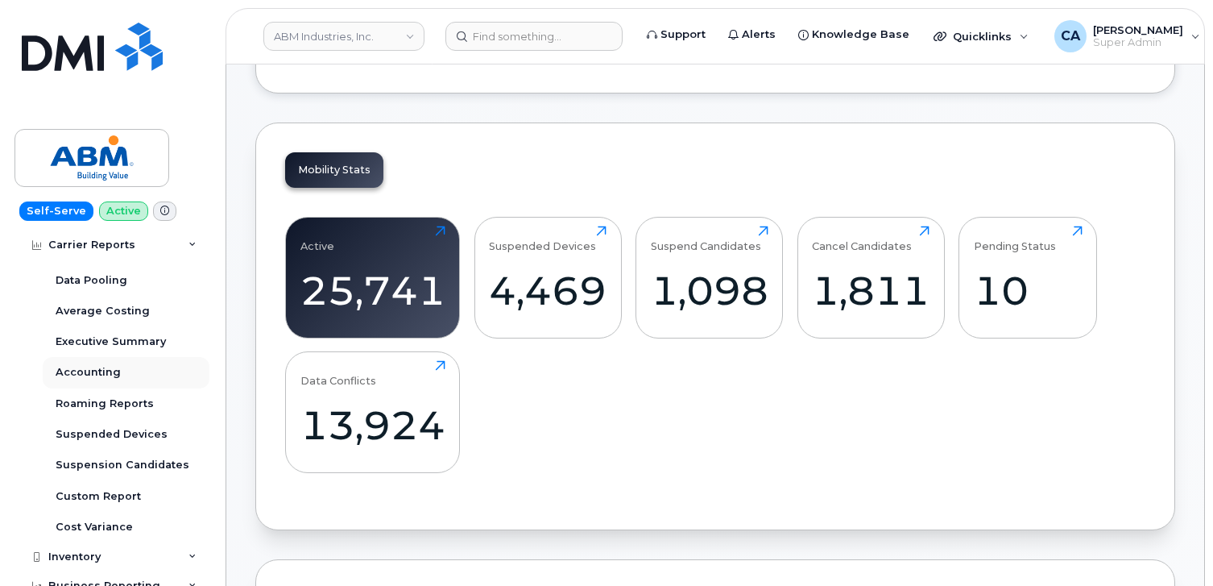  Describe the element at coordinates (871, 277) in the screenshot. I see `a: Cancel Candidates1,811` at that location.